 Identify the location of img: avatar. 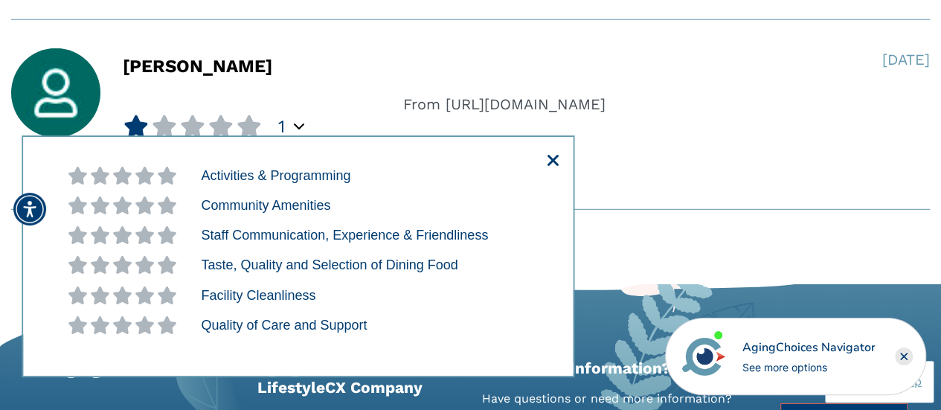
(704, 356).